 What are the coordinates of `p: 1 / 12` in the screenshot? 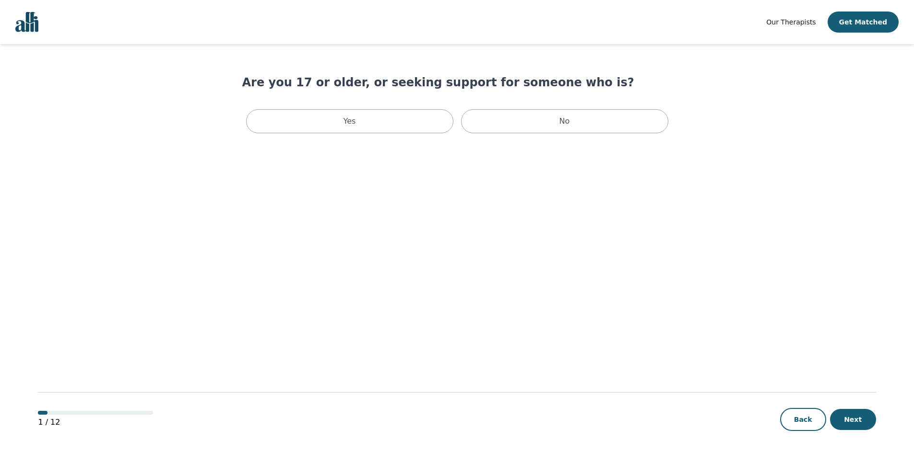 It's located at (95, 423).